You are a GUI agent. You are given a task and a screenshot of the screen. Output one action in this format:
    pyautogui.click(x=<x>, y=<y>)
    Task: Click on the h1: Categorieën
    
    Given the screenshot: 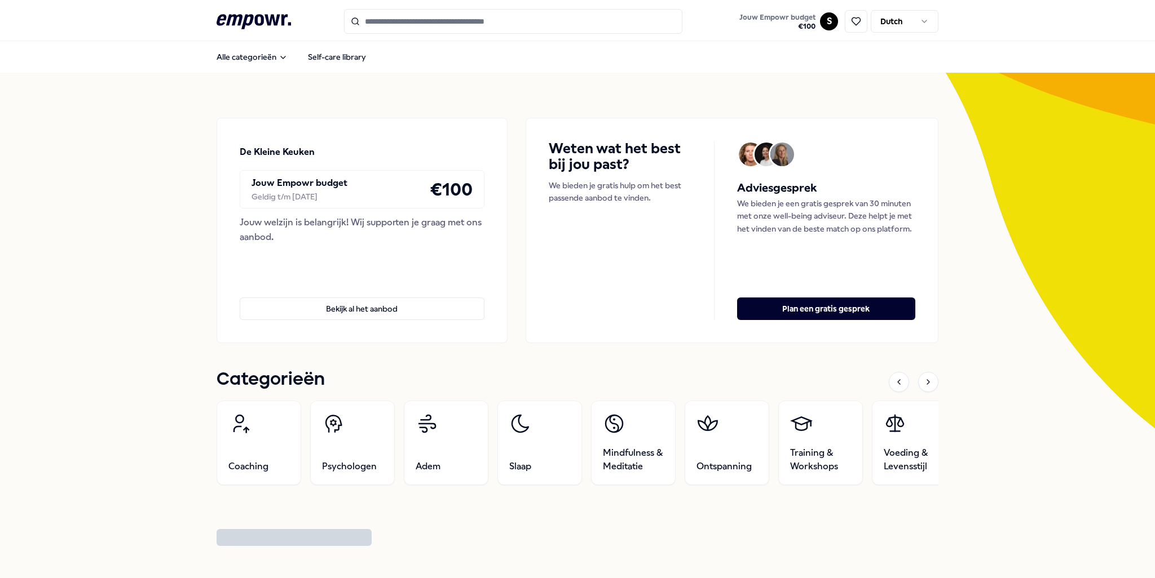 What is the action you would take?
    pyautogui.click(x=271, y=380)
    